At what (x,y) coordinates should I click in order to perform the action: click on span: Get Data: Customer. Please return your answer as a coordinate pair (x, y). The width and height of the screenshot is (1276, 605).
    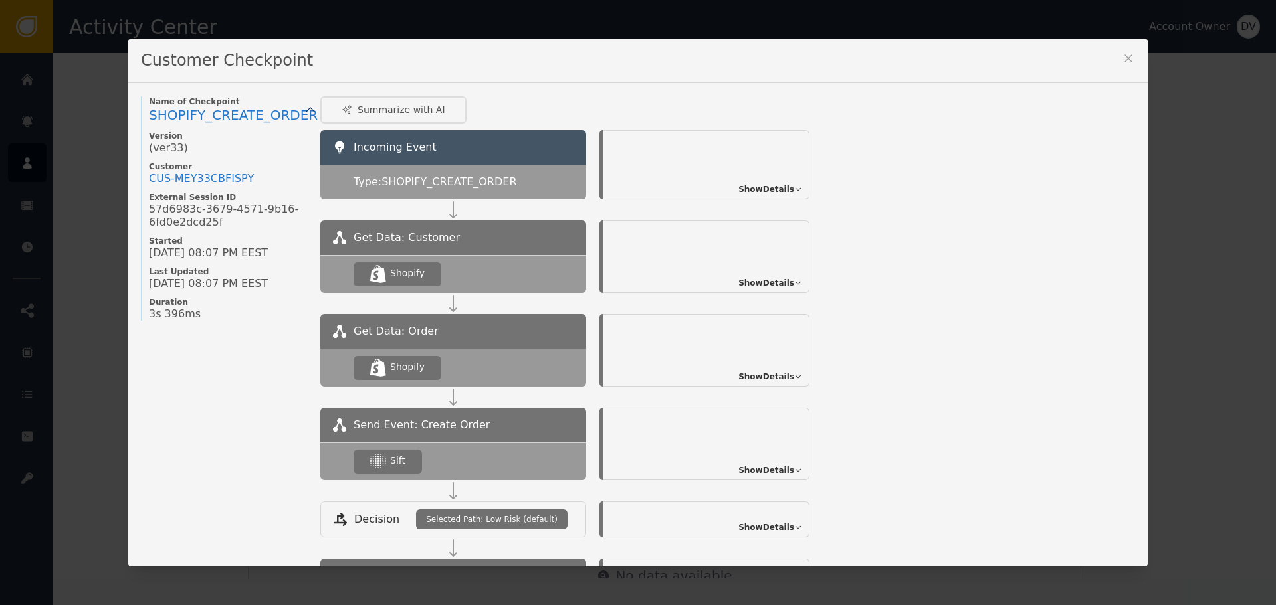
    Looking at the image, I should click on (407, 238).